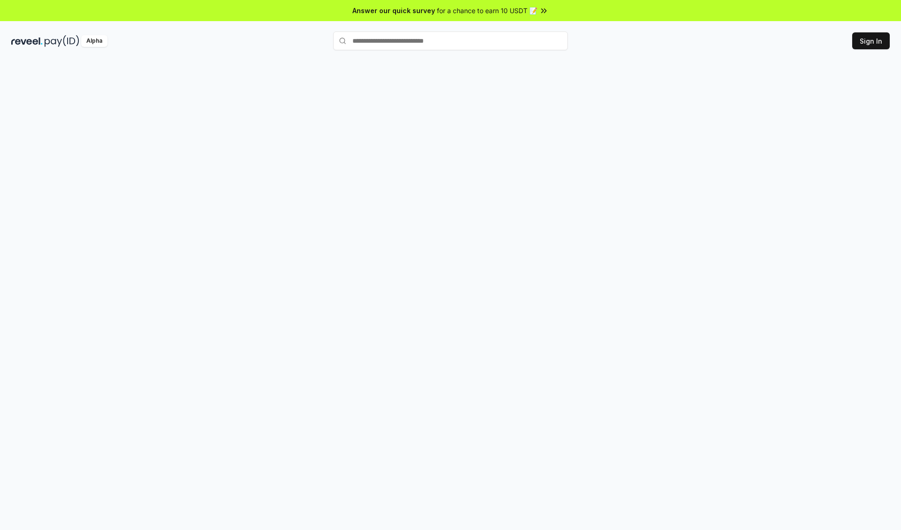 The height and width of the screenshot is (530, 901). Describe the element at coordinates (871, 41) in the screenshot. I see `button: Sign In` at that location.